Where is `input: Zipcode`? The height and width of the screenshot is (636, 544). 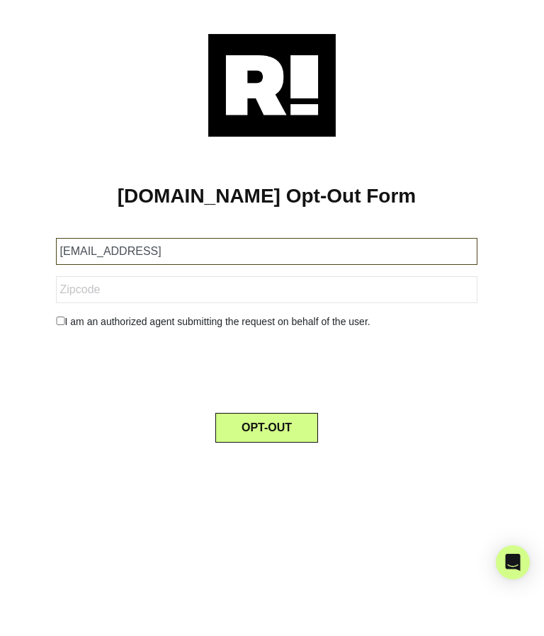
input: Zipcode is located at coordinates (267, 290).